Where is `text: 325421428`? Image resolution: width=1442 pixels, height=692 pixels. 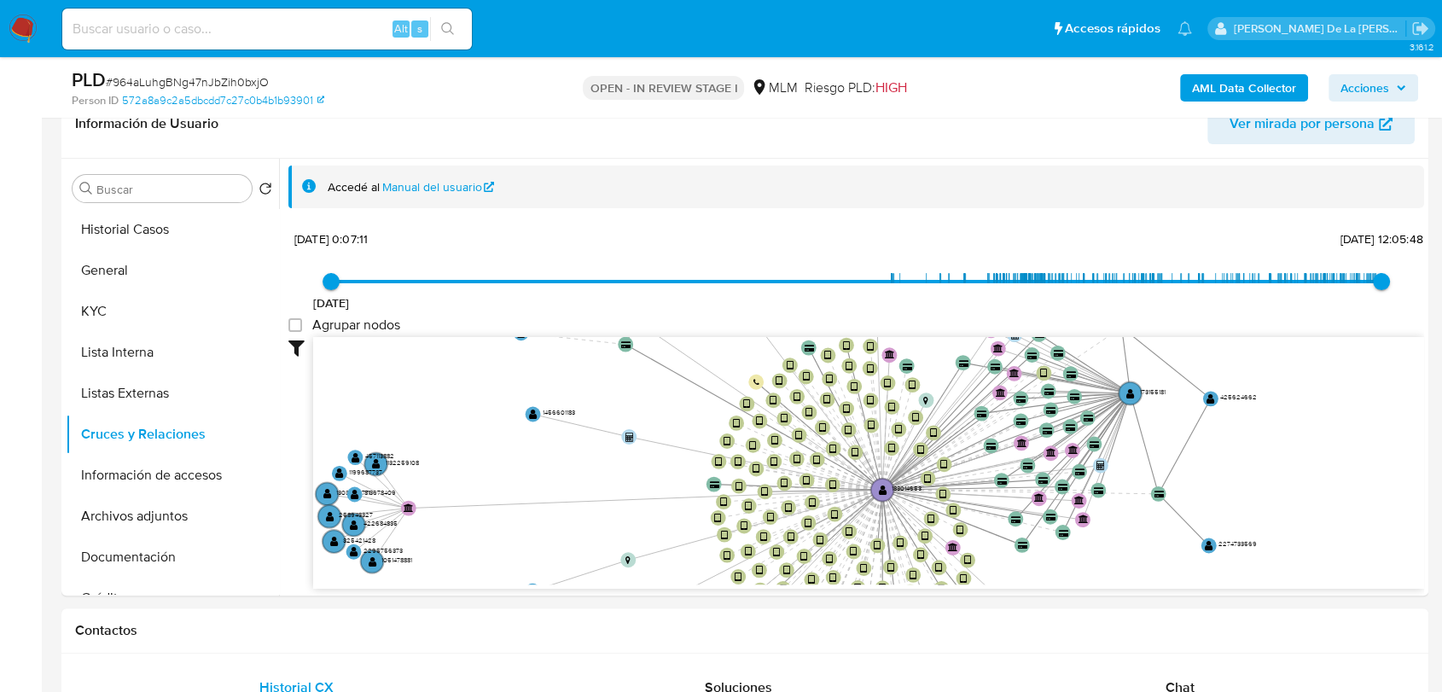
text: 325421428 is located at coordinates (359, 539).